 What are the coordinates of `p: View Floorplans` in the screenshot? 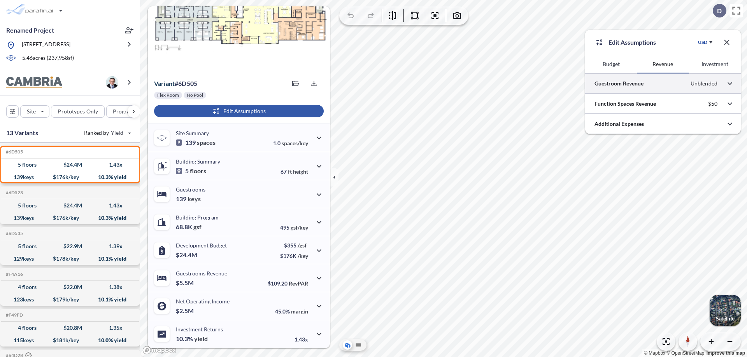 It's located at (188, 61).